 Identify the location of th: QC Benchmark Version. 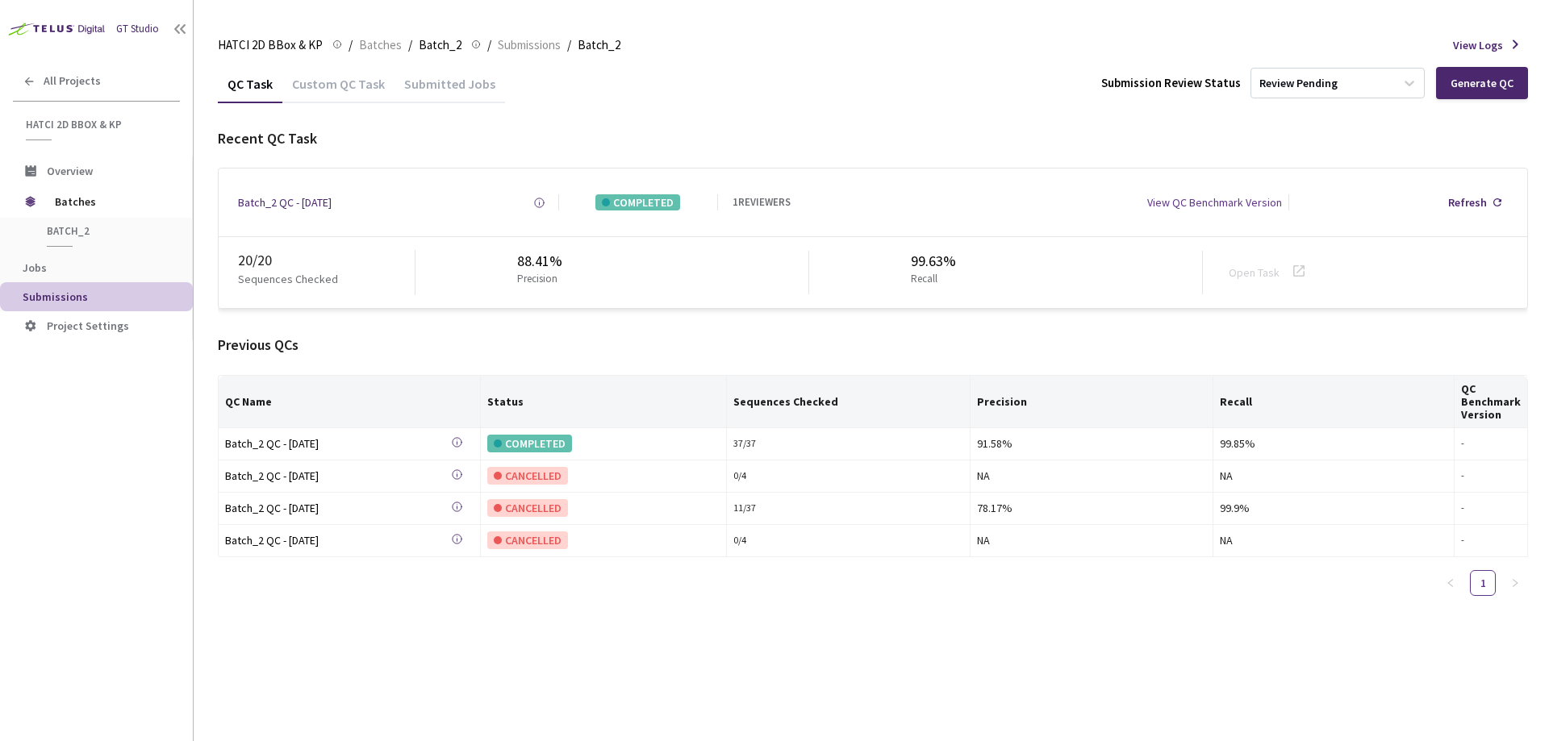
(1490, 402).